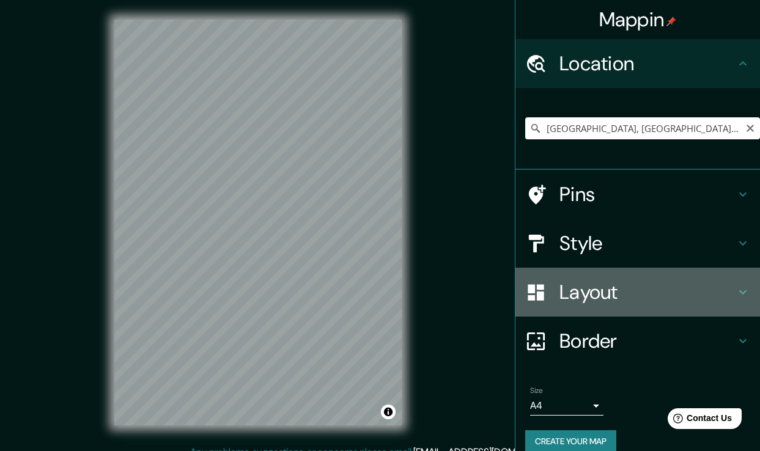 This screenshot has width=760, height=451. I want to click on div: Style, so click(638, 243).